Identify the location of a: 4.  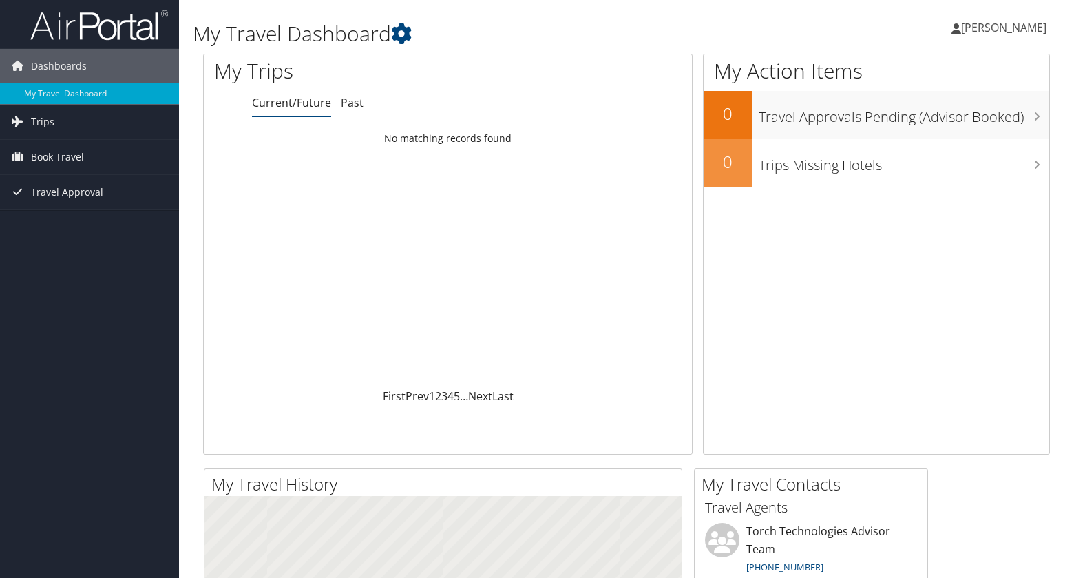
(450, 396).